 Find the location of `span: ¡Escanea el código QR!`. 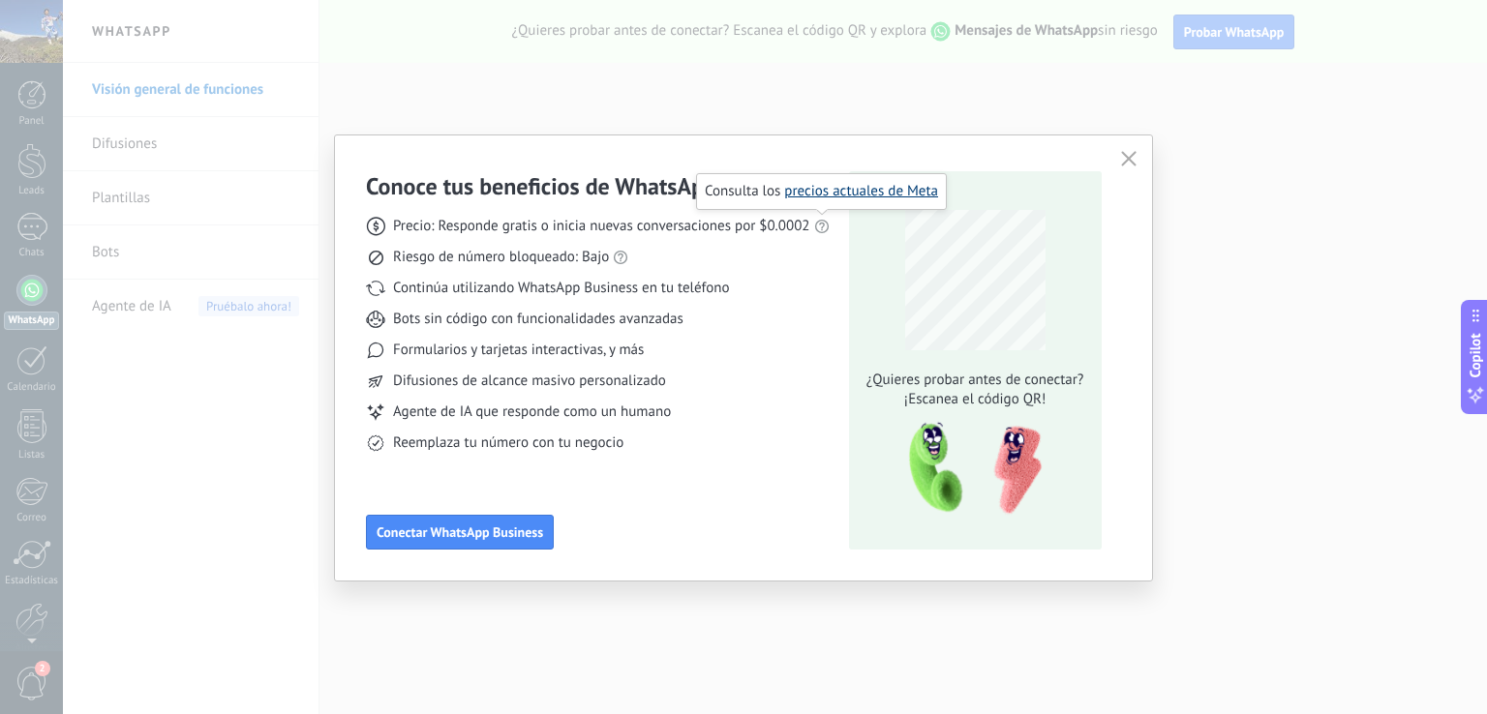

span: ¡Escanea el código QR! is located at coordinates (975, 400).